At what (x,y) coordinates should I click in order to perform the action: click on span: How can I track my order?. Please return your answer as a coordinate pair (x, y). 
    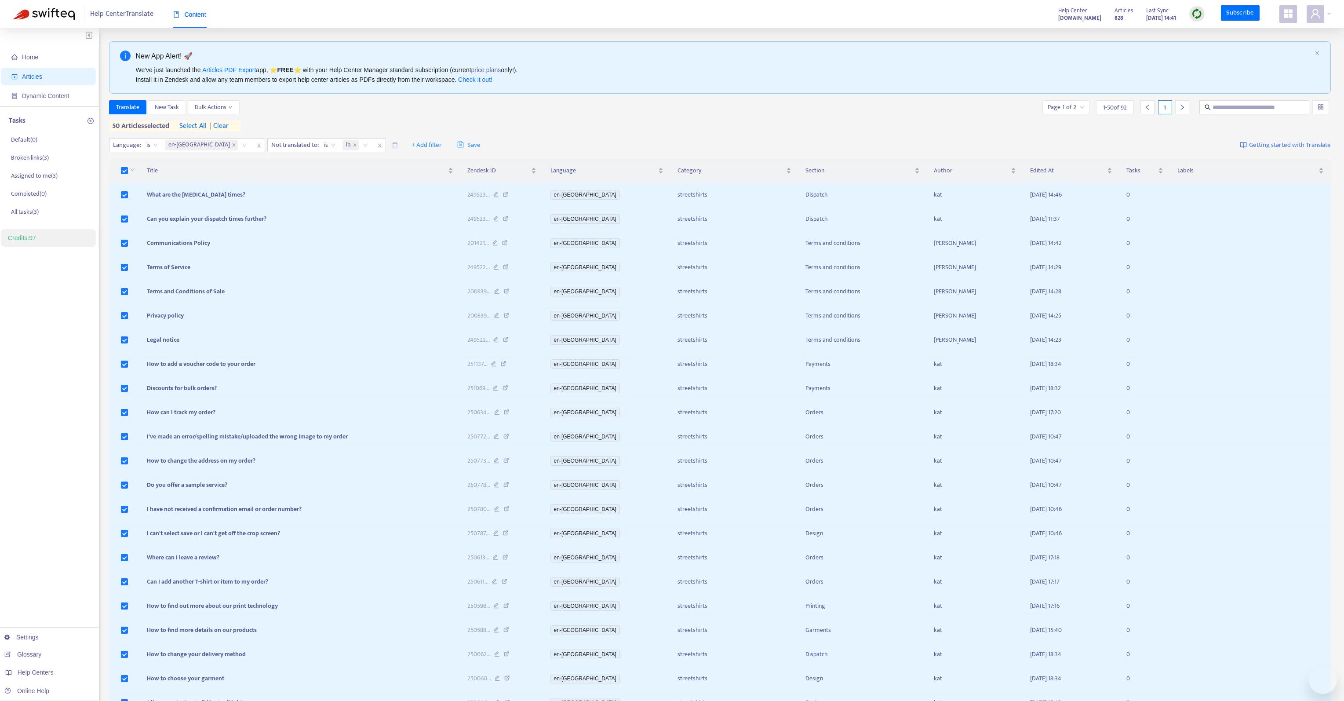
    Looking at the image, I should click on (181, 412).